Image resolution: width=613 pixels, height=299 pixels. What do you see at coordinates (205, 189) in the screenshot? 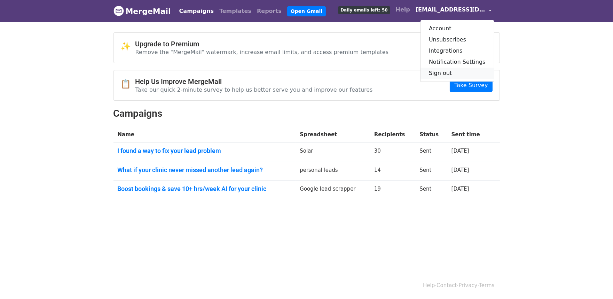
I see `a: Boost bookings & save 10+ hrs/week AI for your clinic` at bounding box center [205, 189].